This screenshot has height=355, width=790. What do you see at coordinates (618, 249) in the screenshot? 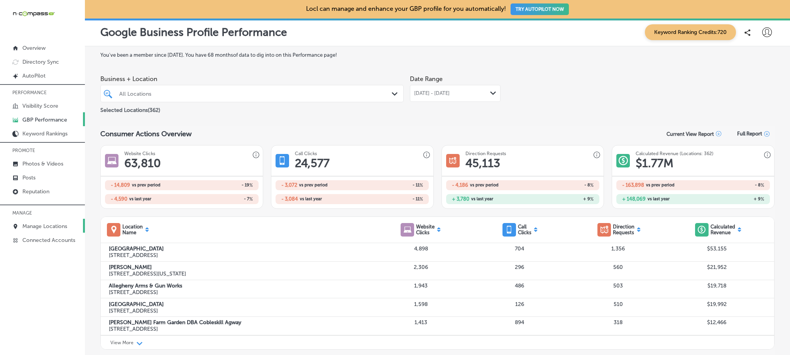
I see `p: 1,356` at bounding box center [618, 249].